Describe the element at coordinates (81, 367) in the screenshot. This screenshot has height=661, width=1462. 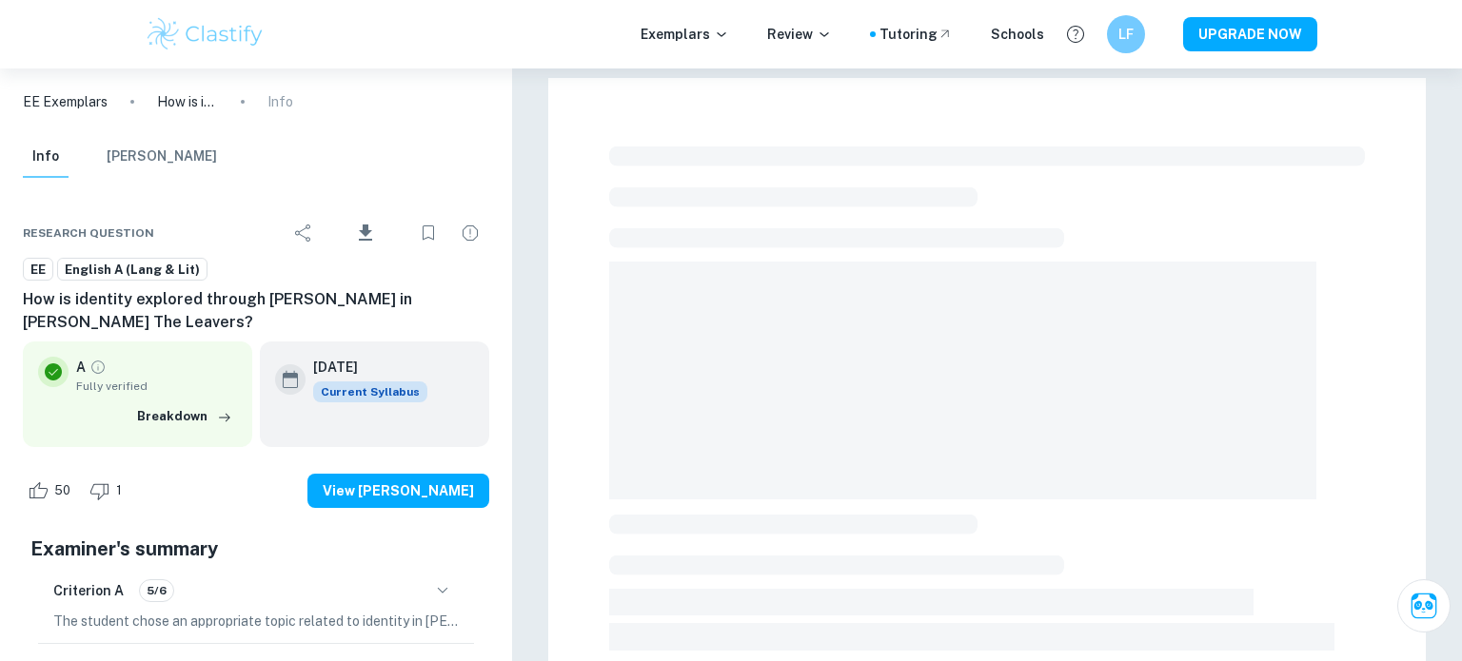
I see `p: A` at that location.